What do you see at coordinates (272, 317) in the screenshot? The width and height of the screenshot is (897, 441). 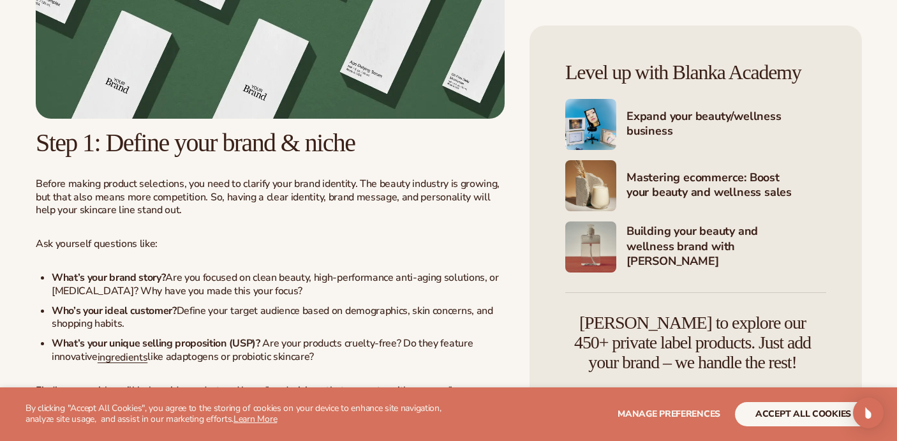 I see `span: Define your target audience based on demographics, skin concerns, and shopping habits.` at bounding box center [272, 317].